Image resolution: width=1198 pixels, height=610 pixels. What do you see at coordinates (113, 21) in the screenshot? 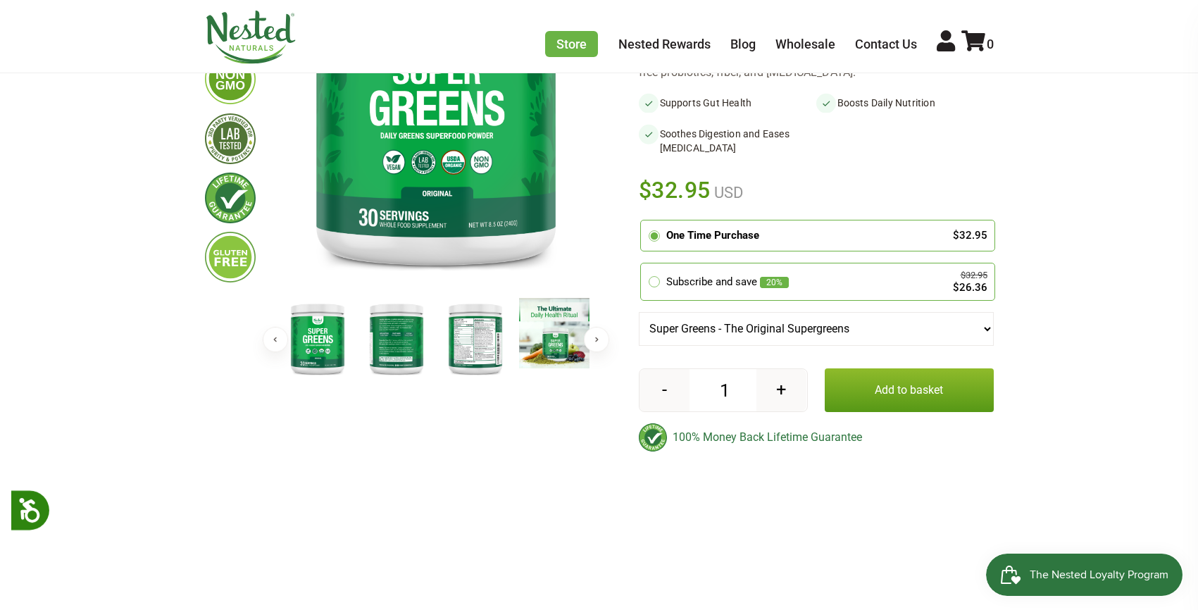
I see `span: The Nested Loyalty Program` at bounding box center [113, 21].